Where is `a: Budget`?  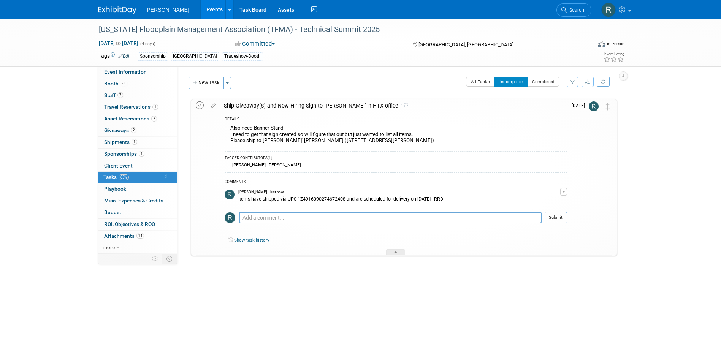
a: Budget is located at coordinates (138, 213).